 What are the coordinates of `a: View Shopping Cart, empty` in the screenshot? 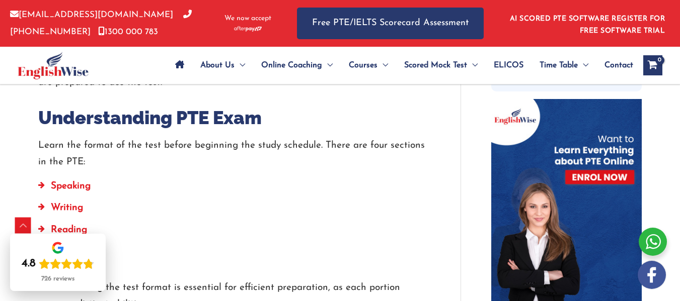 It's located at (653, 65).